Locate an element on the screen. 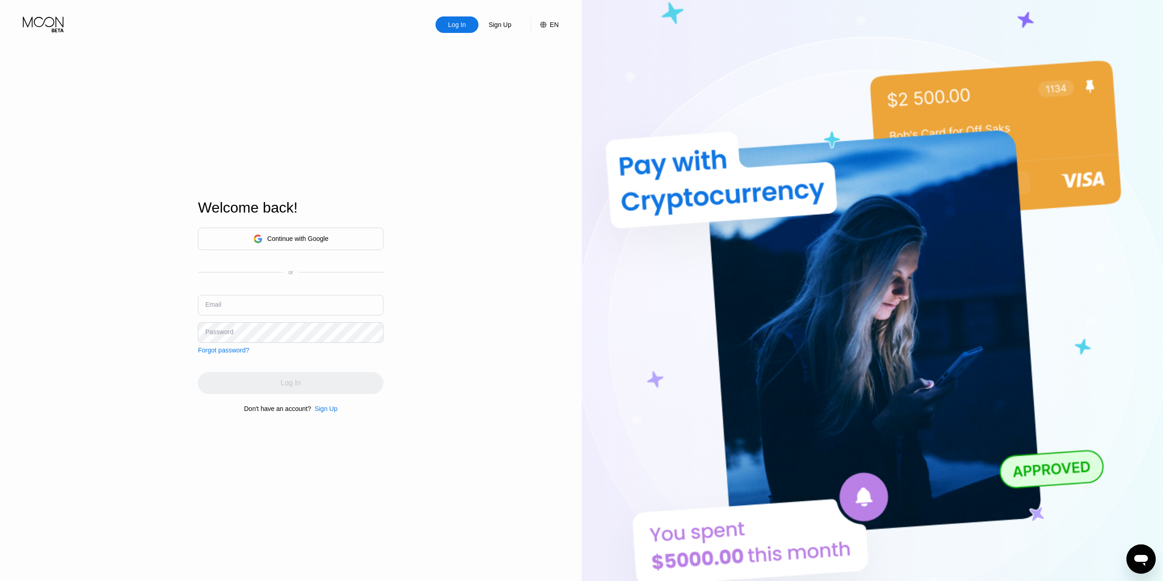 The width and height of the screenshot is (1163, 581). div: Log In is located at coordinates (457, 25).